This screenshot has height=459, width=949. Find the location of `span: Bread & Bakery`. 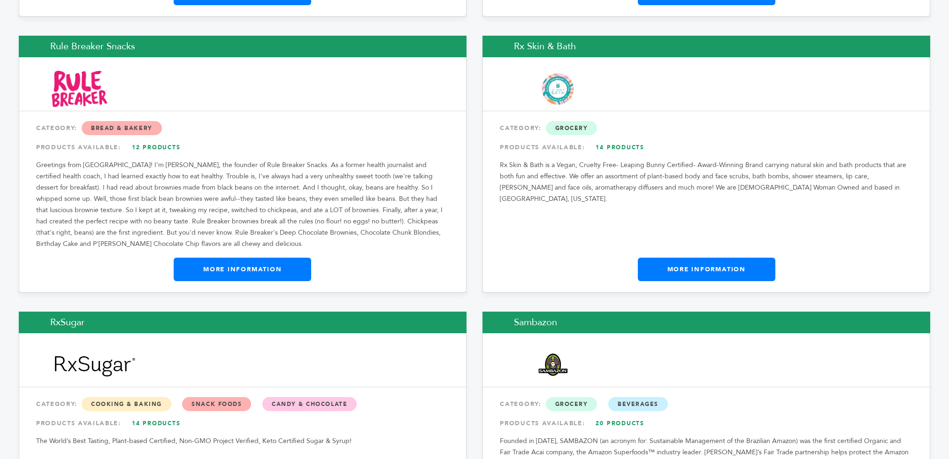

span: Bread & Bakery is located at coordinates (122, 128).